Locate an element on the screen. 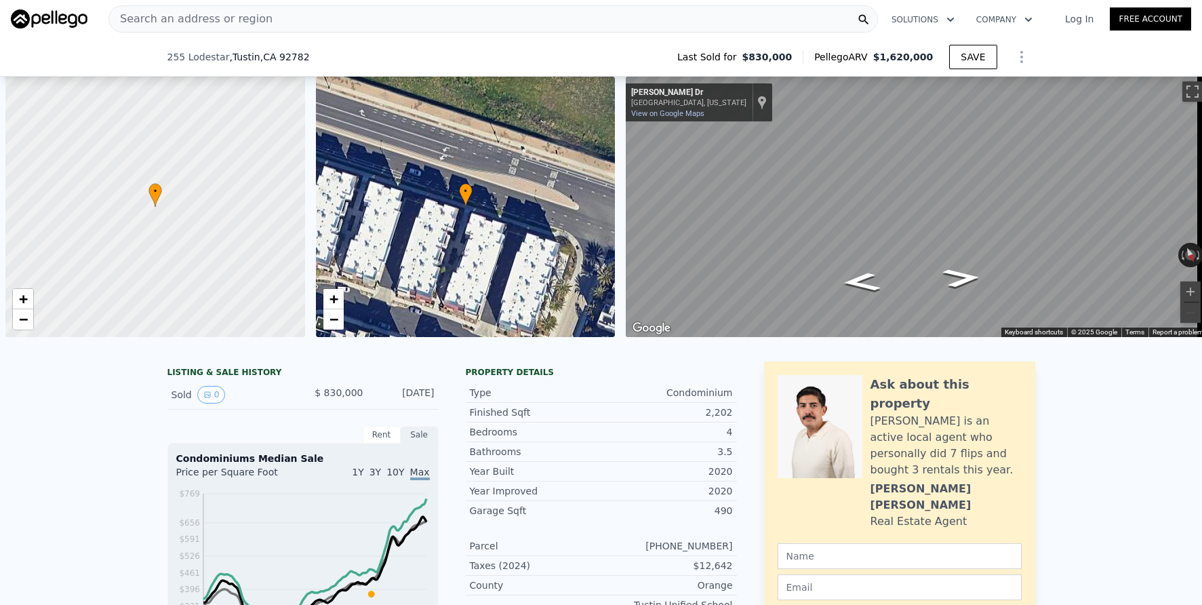 The width and height of the screenshot is (1202, 605). tspan: $769 is located at coordinates (189, 494).